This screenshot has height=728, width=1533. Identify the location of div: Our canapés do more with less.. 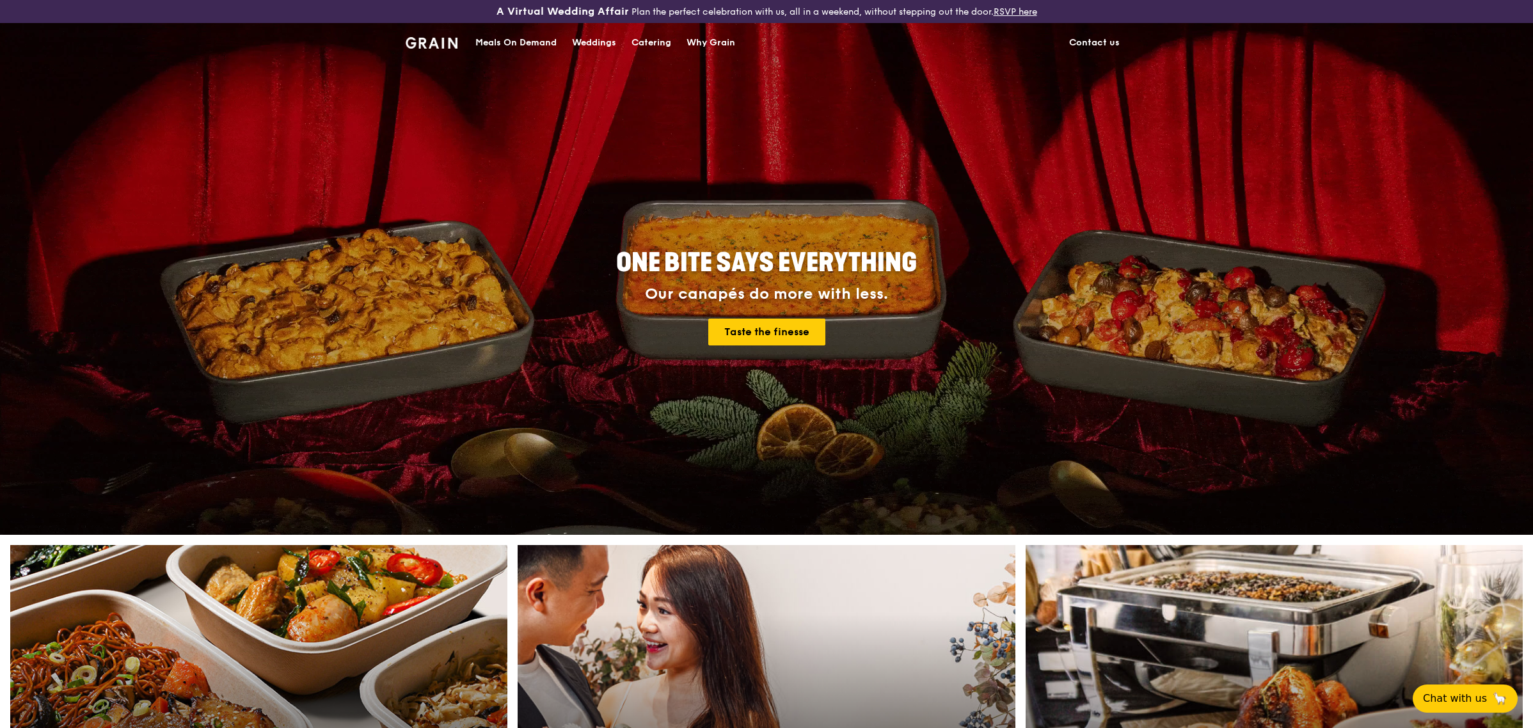
(767, 294).